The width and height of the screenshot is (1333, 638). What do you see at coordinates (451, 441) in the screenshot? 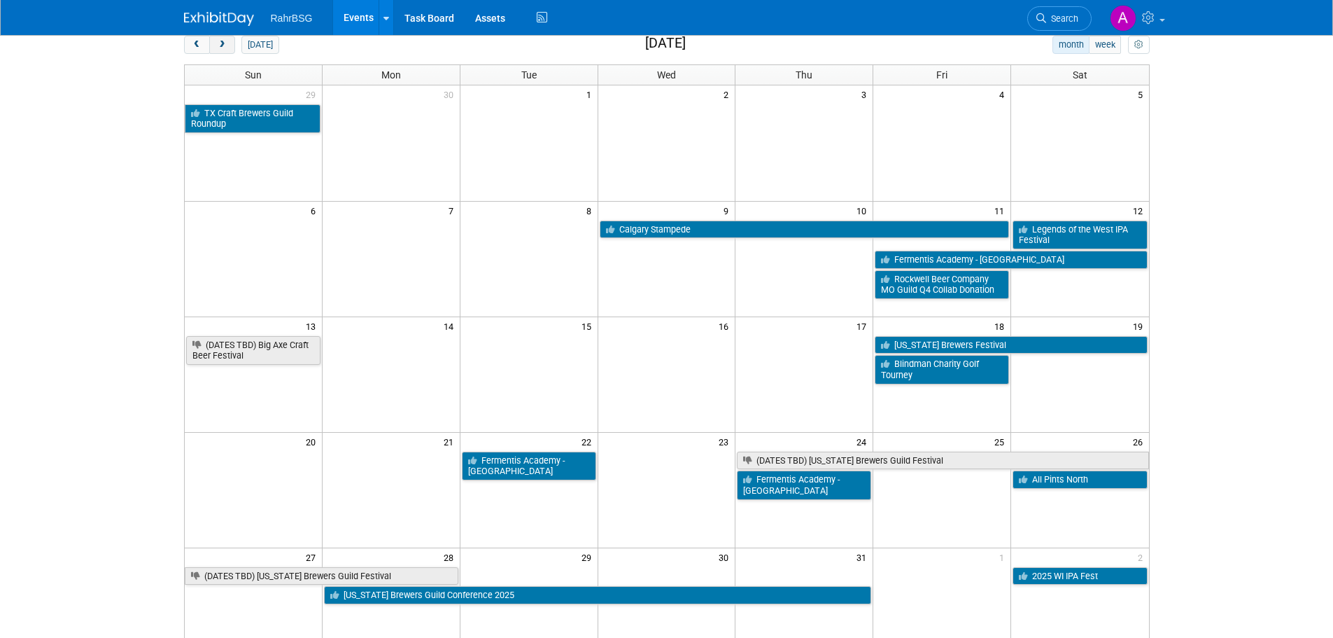
I see `span: 21` at bounding box center [451, 441].